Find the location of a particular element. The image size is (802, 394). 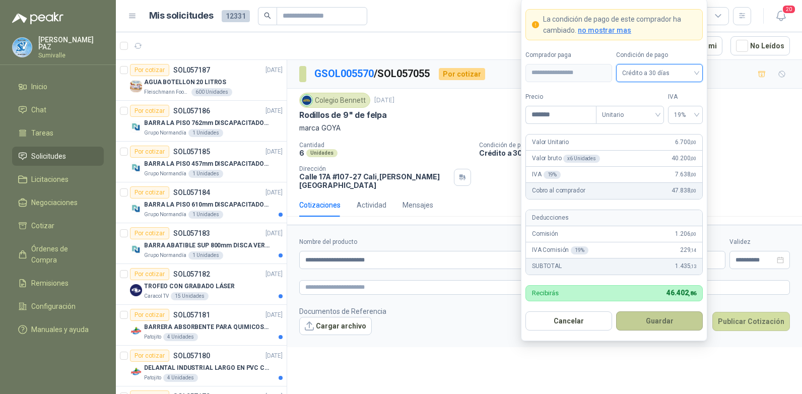

span: Negociaciones is located at coordinates (54, 203).